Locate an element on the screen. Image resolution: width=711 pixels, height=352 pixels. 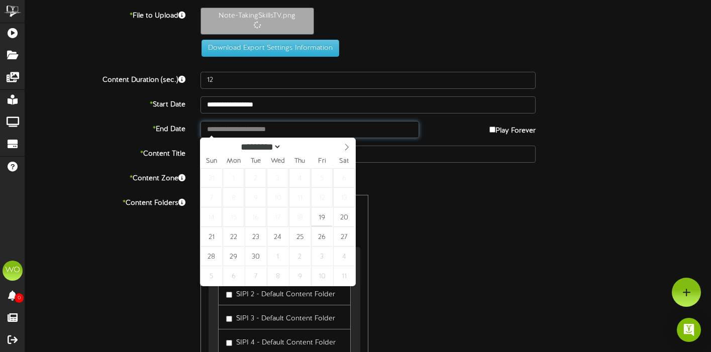
label: Content Title is located at coordinates (105, 152).